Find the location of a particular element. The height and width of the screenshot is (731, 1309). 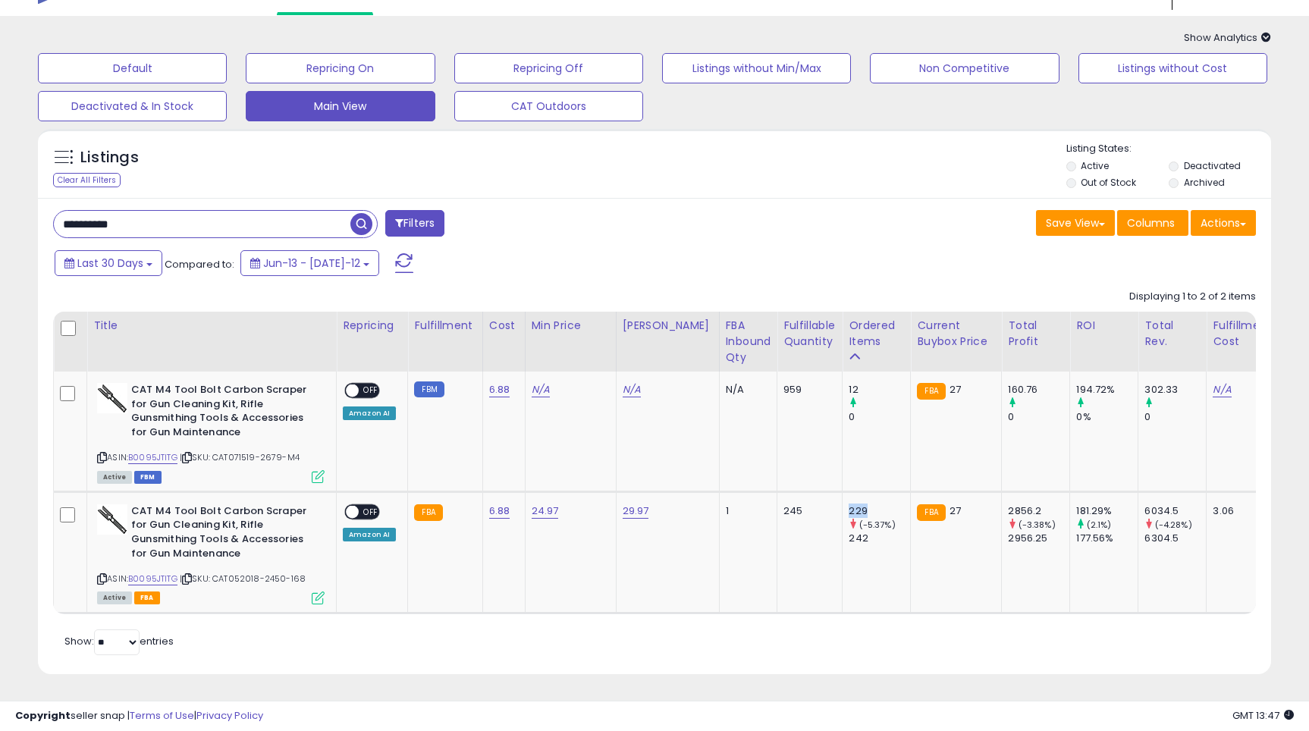

button: Last 30 Days is located at coordinates (108, 263).